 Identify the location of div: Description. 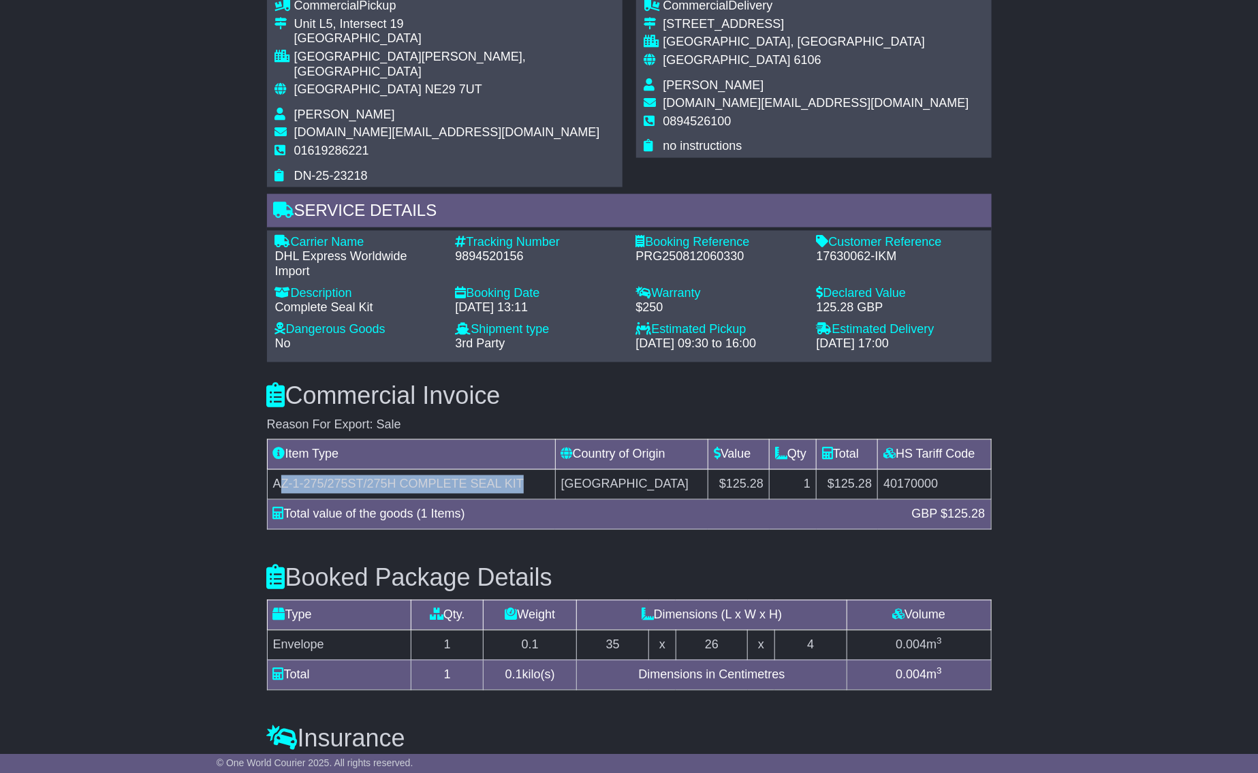
(358, 293).